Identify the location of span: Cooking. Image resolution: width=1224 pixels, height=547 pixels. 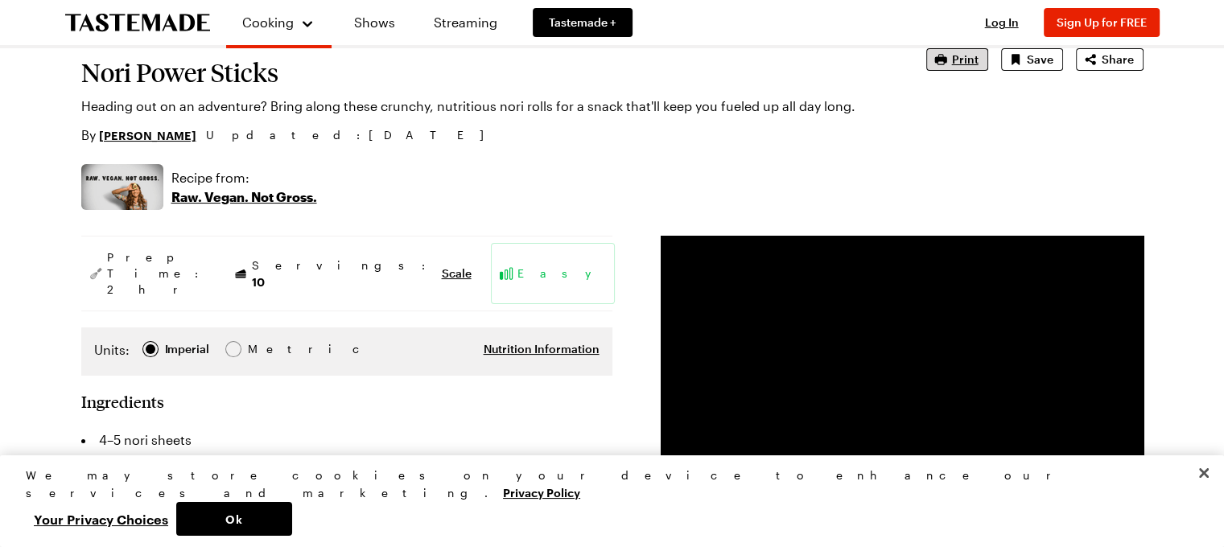
(268, 22).